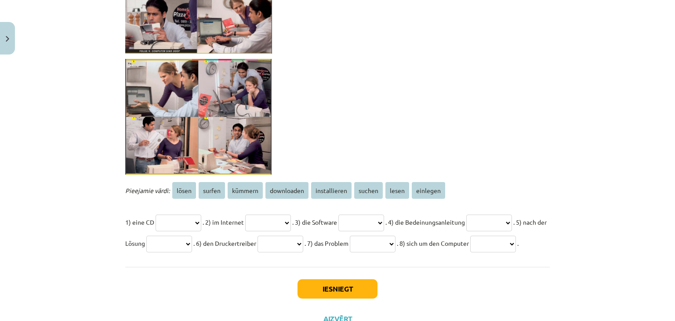 Image resolution: width=675 pixels, height=321 pixels. Describe the element at coordinates (184, 190) in the screenshot. I see `span: lösen` at that location.